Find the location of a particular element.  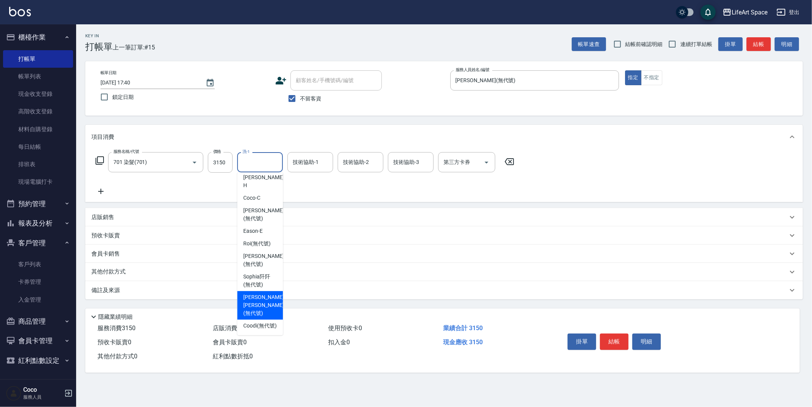

button: 客戶管理 is located at coordinates (38, 243).